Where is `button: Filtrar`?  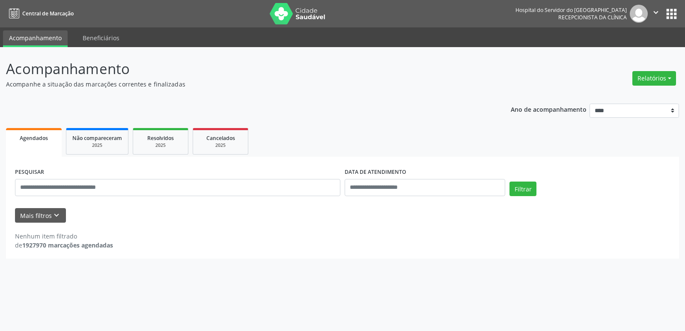
button: Filtrar is located at coordinates (523, 189).